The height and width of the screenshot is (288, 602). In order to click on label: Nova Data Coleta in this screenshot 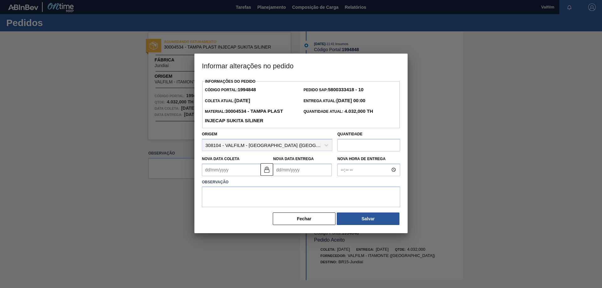, I will do `click(221, 159)`.